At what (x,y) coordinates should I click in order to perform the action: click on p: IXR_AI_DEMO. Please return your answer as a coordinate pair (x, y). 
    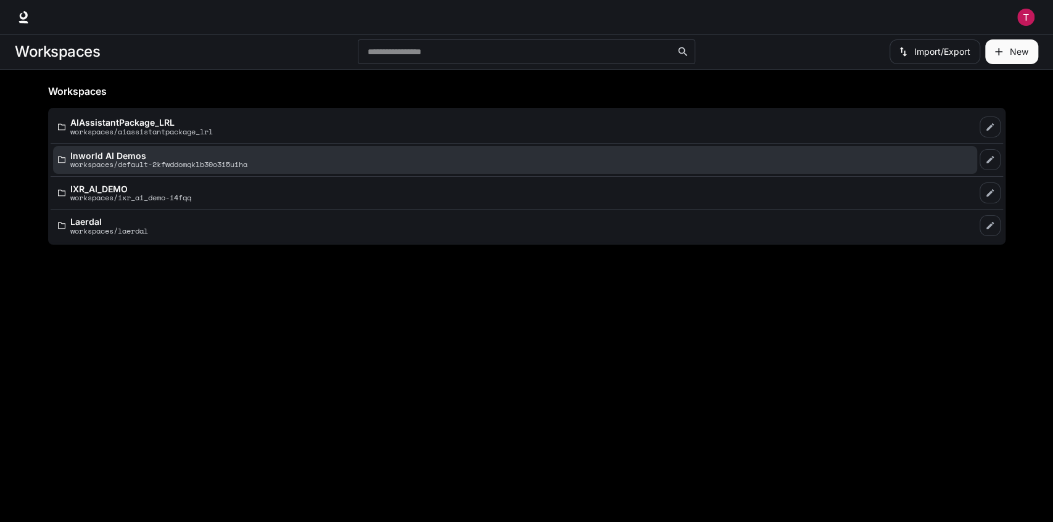
    Looking at the image, I should click on (131, 189).